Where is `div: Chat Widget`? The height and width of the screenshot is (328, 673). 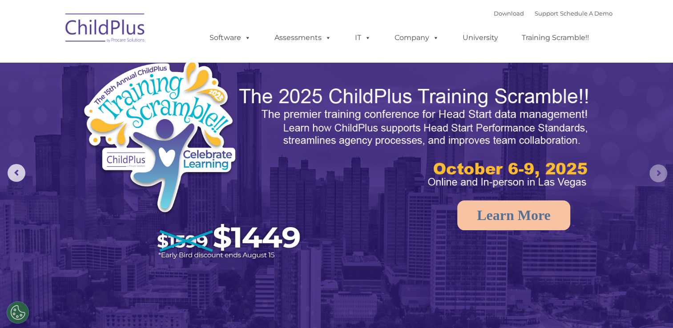 div: Chat Widget is located at coordinates (651, 307).